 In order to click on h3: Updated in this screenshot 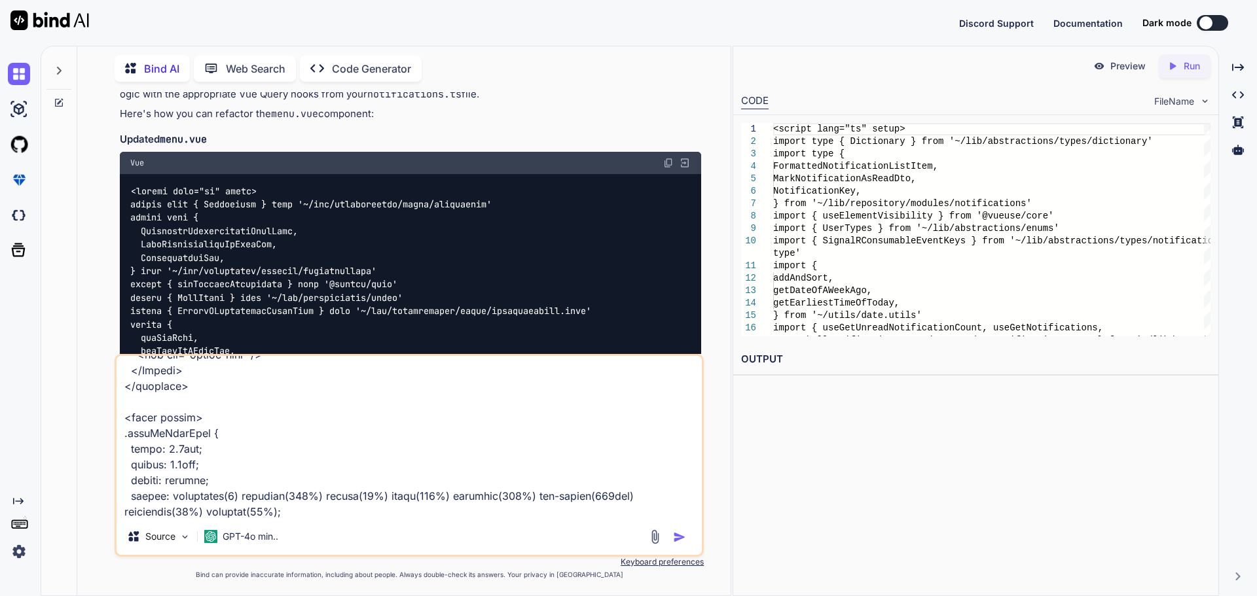, I will do `click(410, 139)`.